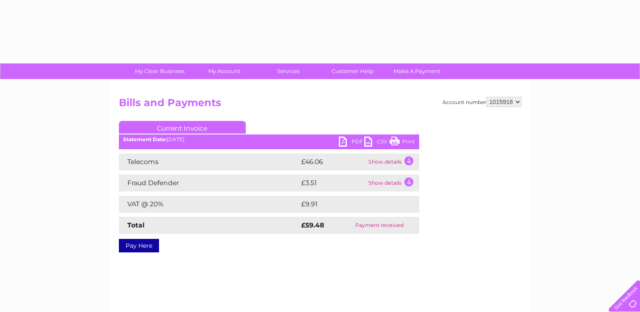 The image size is (640, 312). What do you see at coordinates (482, 102) in the screenshot?
I see `div: Account number` at bounding box center [482, 102].